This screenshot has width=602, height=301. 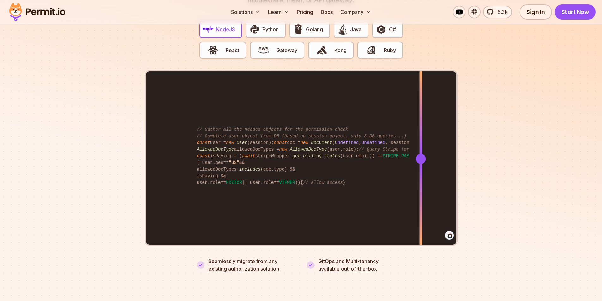 What do you see at coordinates (286, 50) in the screenshot?
I see `span: Gateway` at bounding box center [286, 50].